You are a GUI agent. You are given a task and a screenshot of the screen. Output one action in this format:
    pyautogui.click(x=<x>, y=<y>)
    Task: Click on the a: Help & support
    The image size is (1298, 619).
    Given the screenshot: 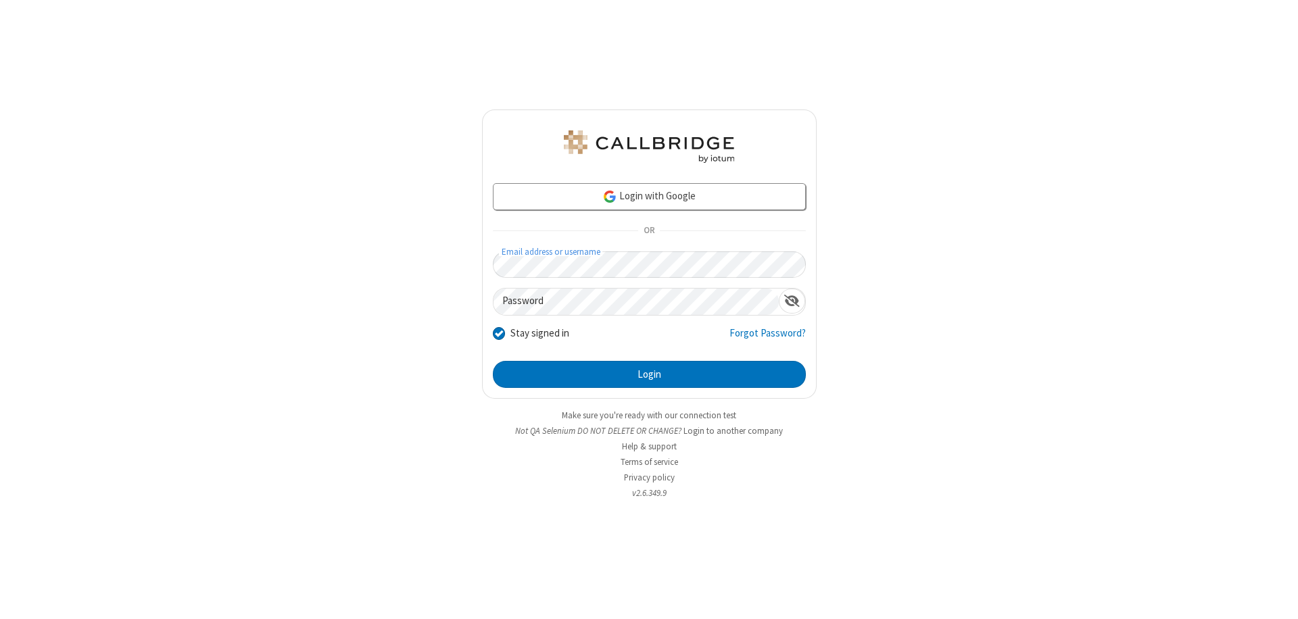 What is the action you would take?
    pyautogui.click(x=649, y=446)
    